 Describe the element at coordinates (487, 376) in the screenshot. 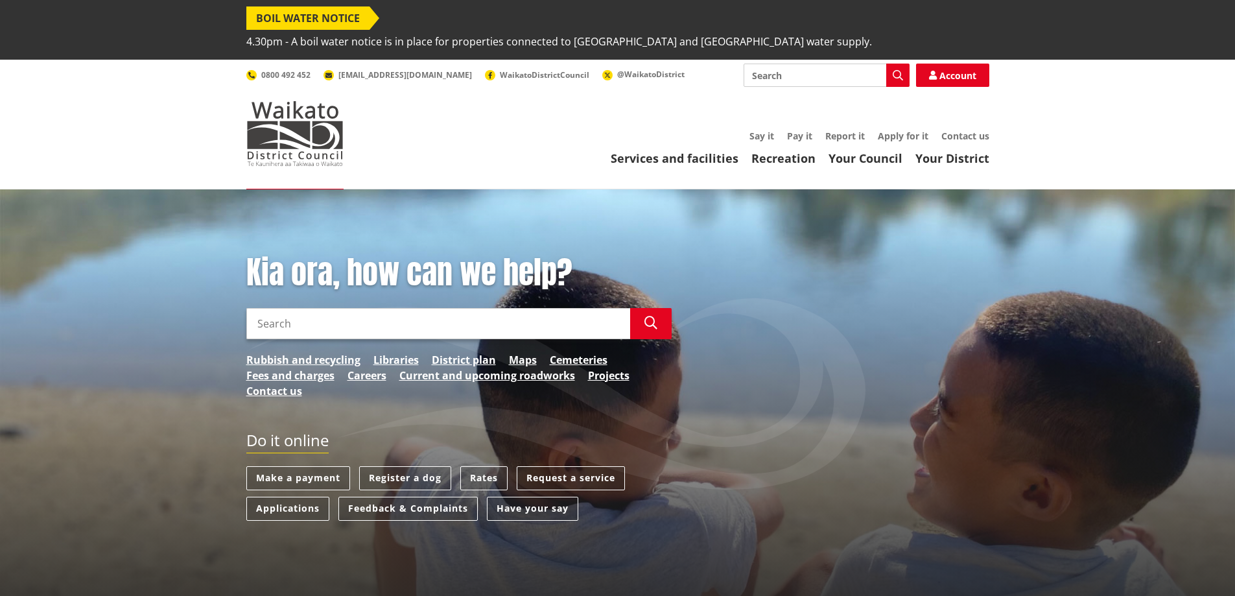

I see `a: Current and upcoming roadworks` at that location.